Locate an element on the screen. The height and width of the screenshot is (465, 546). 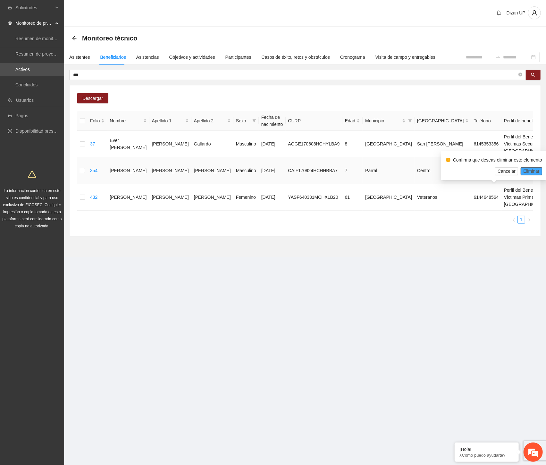
td: 6144648564 is located at coordinates (487, 197).